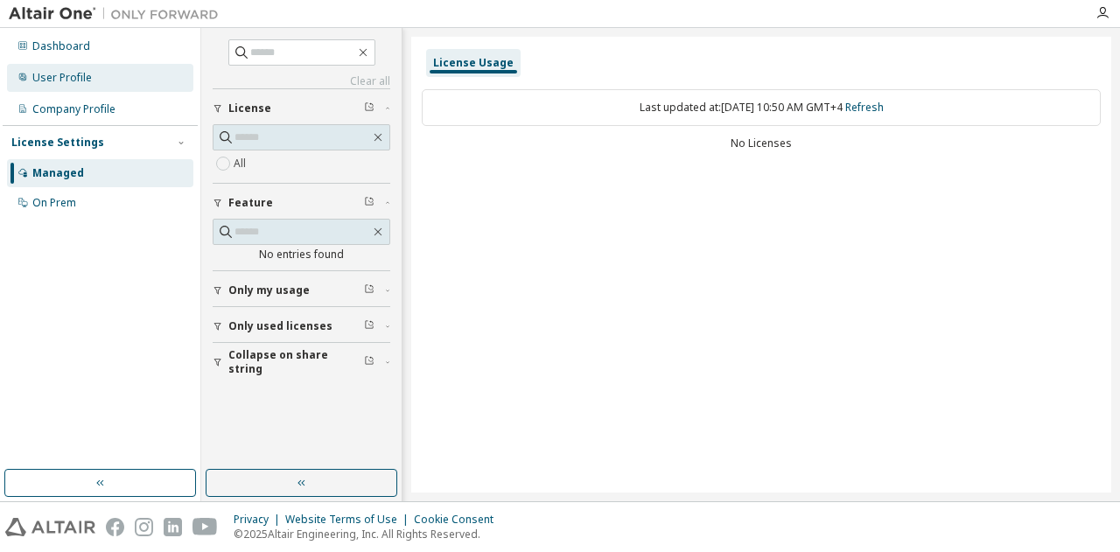  Describe the element at coordinates (61, 46) in the screenshot. I see `div: Dashboard` at that location.